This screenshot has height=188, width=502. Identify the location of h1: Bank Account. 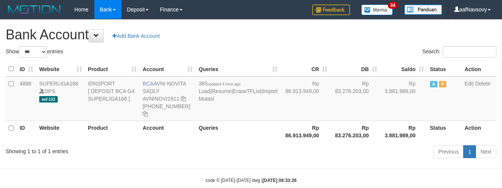
(251, 35).